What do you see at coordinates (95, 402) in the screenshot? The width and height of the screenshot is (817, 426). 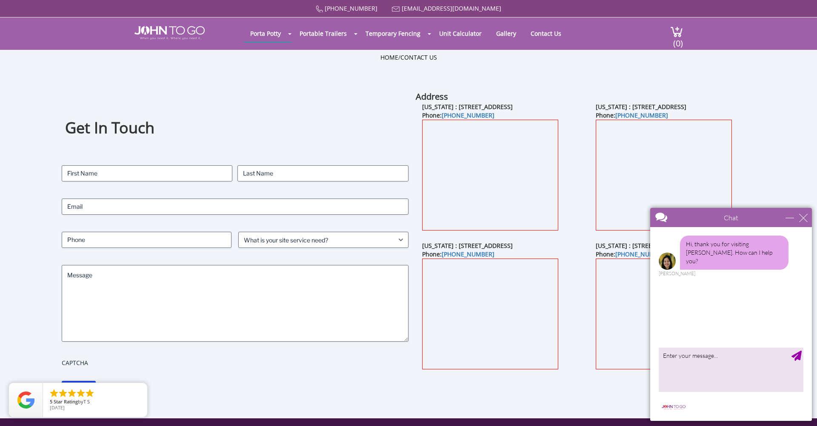 I see `span: by` at bounding box center [95, 402].